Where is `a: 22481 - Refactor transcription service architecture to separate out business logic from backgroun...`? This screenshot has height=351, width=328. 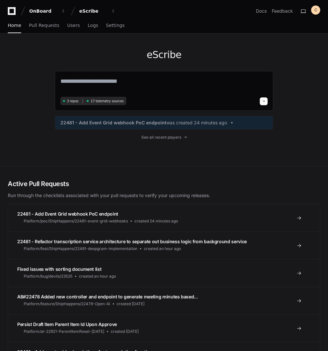
a: 22481 - Refactor transcription service architecture to separate out business logic from backgroun... is located at coordinates (164, 245).